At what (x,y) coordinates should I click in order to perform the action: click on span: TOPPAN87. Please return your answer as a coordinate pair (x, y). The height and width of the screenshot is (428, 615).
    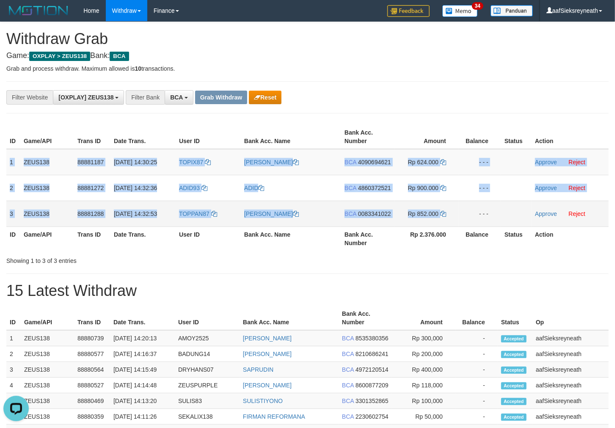
    Looking at the image, I should click on (194, 214).